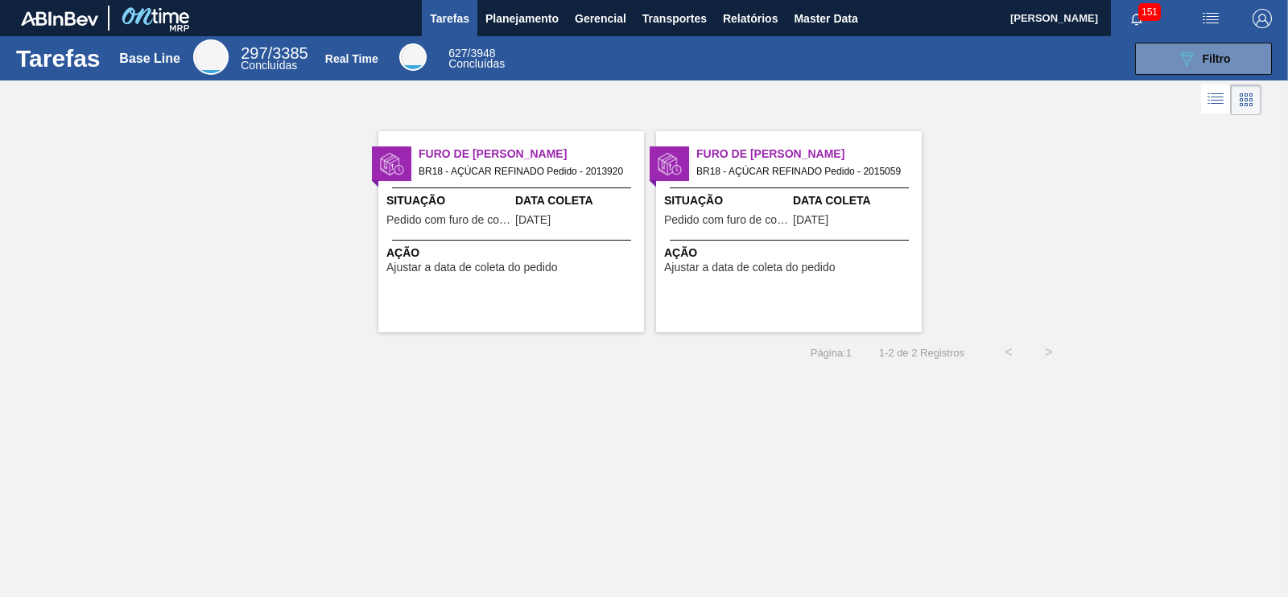 This screenshot has width=1288, height=597. I want to click on span: 27/08/2025, so click(533, 220).